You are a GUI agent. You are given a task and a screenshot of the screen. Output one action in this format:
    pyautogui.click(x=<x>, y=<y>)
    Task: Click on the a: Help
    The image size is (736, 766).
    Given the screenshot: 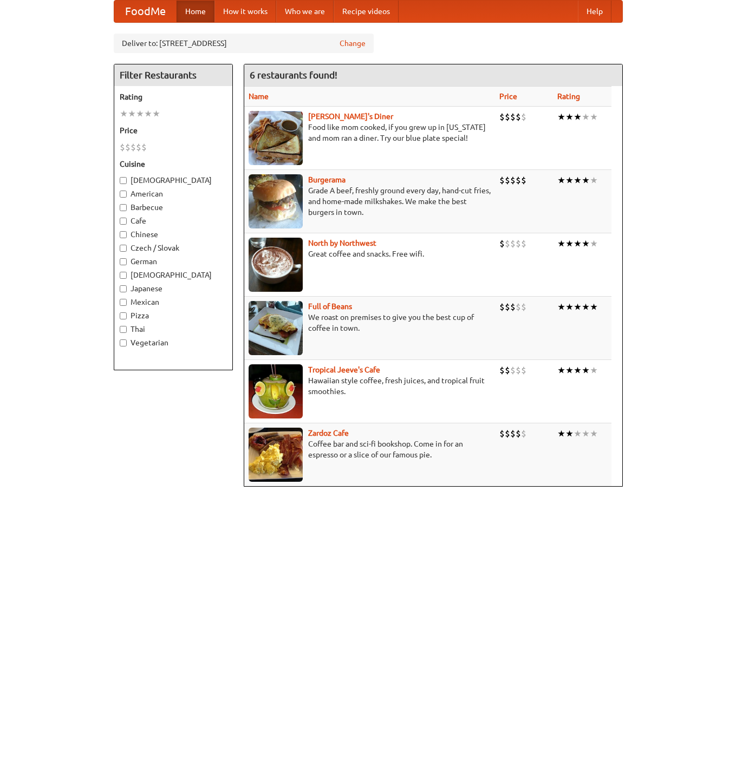 What is the action you would take?
    pyautogui.click(x=595, y=11)
    